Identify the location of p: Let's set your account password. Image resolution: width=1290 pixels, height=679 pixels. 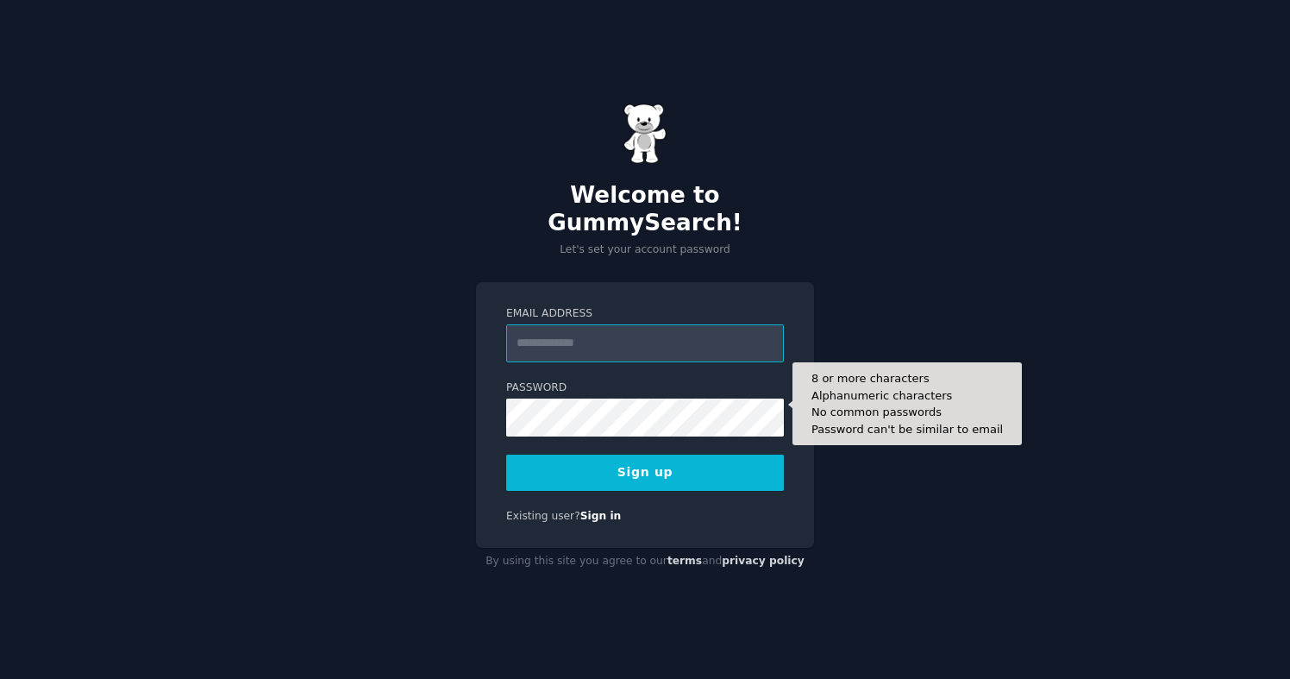
(645, 250).